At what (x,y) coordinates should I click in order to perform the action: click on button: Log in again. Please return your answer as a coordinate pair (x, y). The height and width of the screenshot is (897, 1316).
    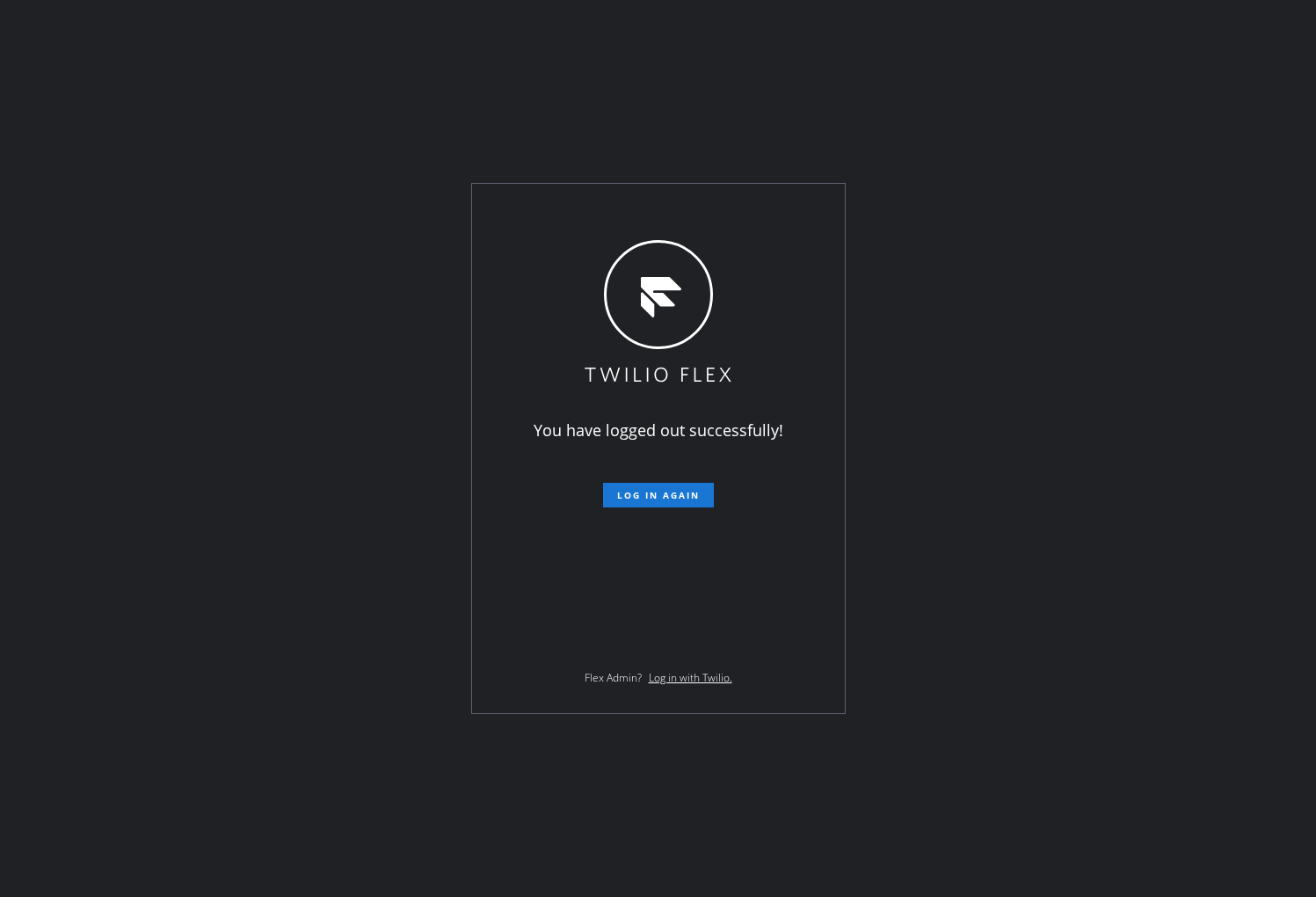
    Looking at the image, I should click on (658, 495).